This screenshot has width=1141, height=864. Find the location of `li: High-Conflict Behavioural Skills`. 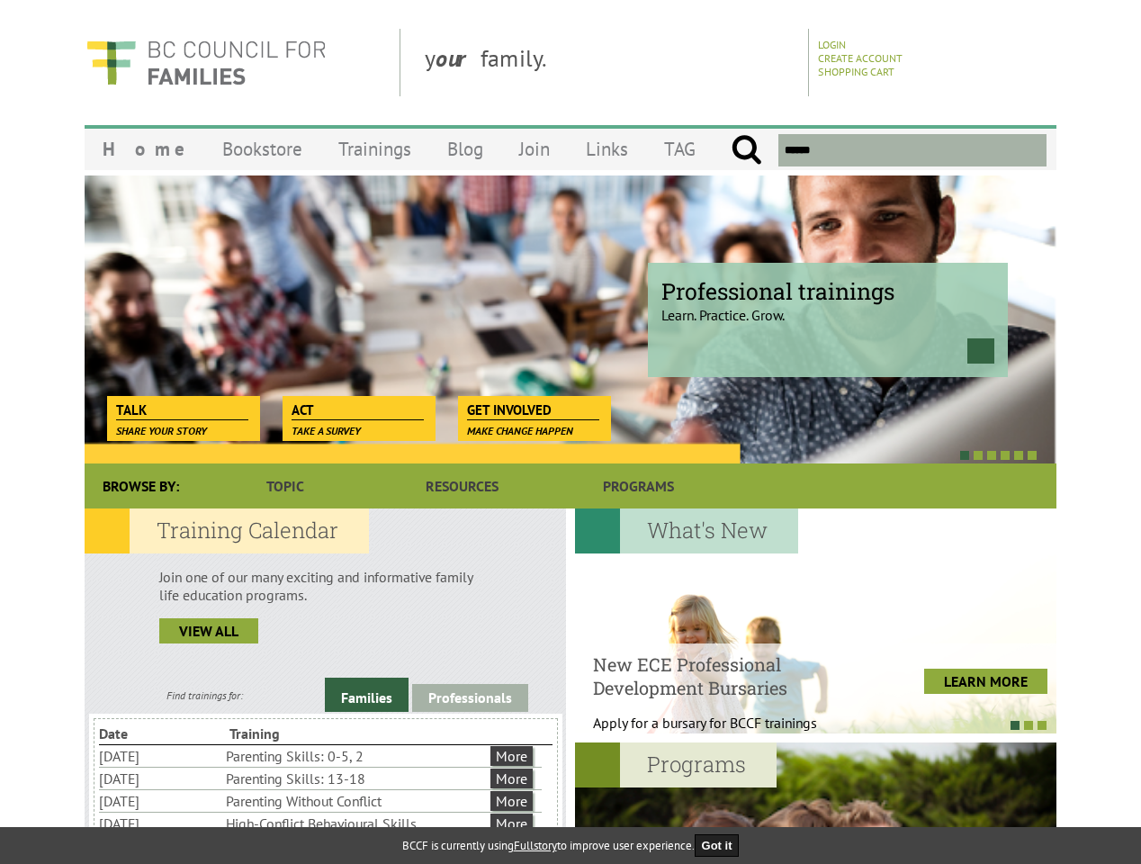

li: High-Conflict Behavioural Skills is located at coordinates (356, 823).